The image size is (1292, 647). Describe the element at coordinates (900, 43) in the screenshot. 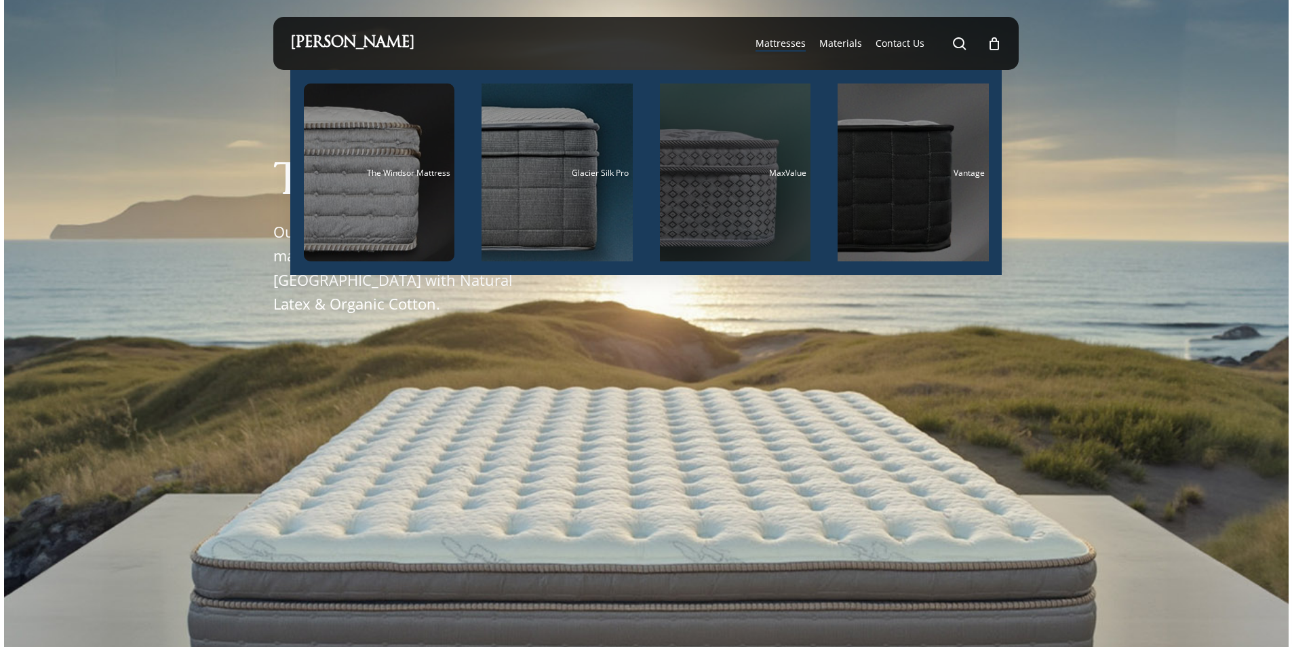

I see `a: Contact Us` at that location.